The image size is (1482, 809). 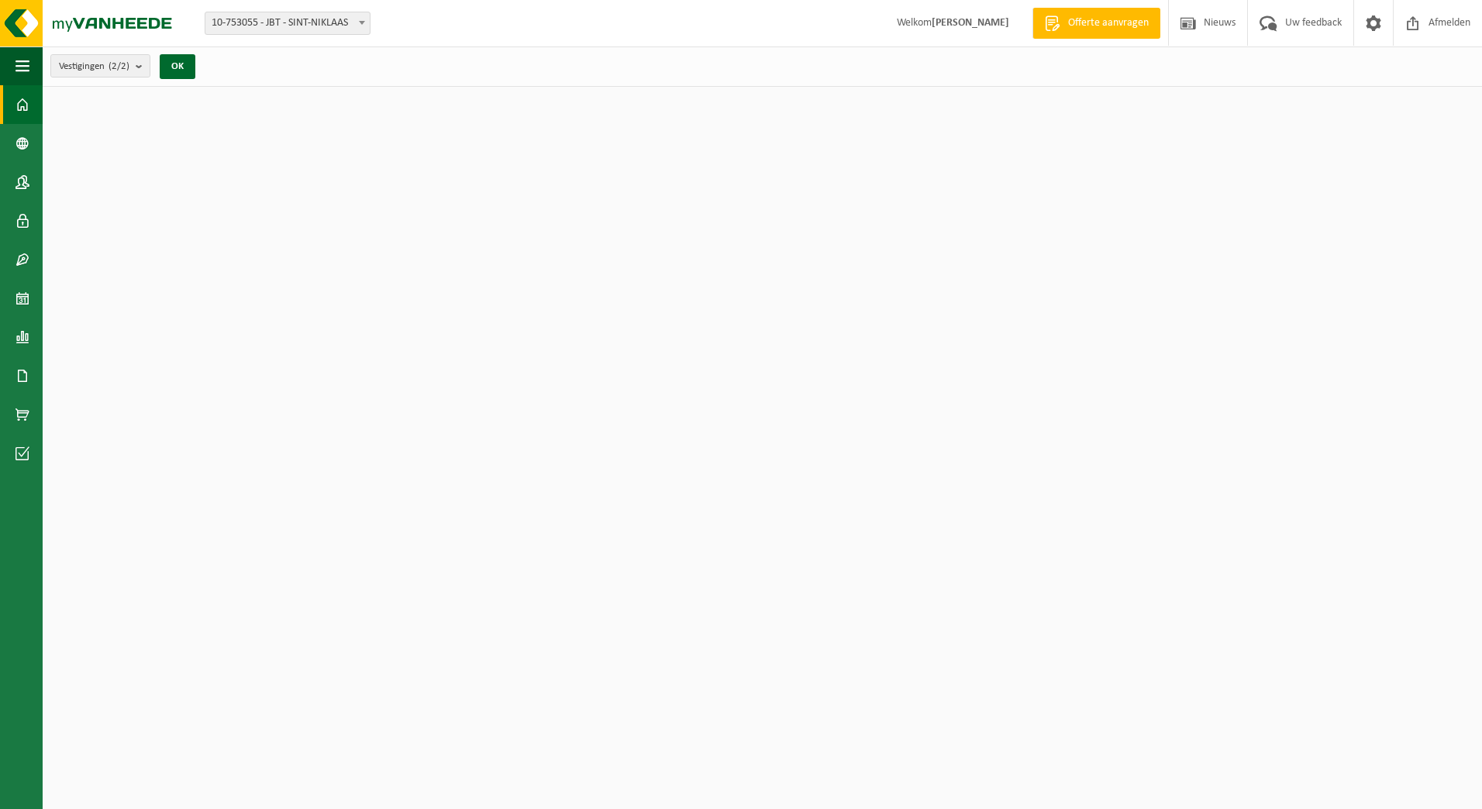 I want to click on count: (2/2), so click(x=119, y=66).